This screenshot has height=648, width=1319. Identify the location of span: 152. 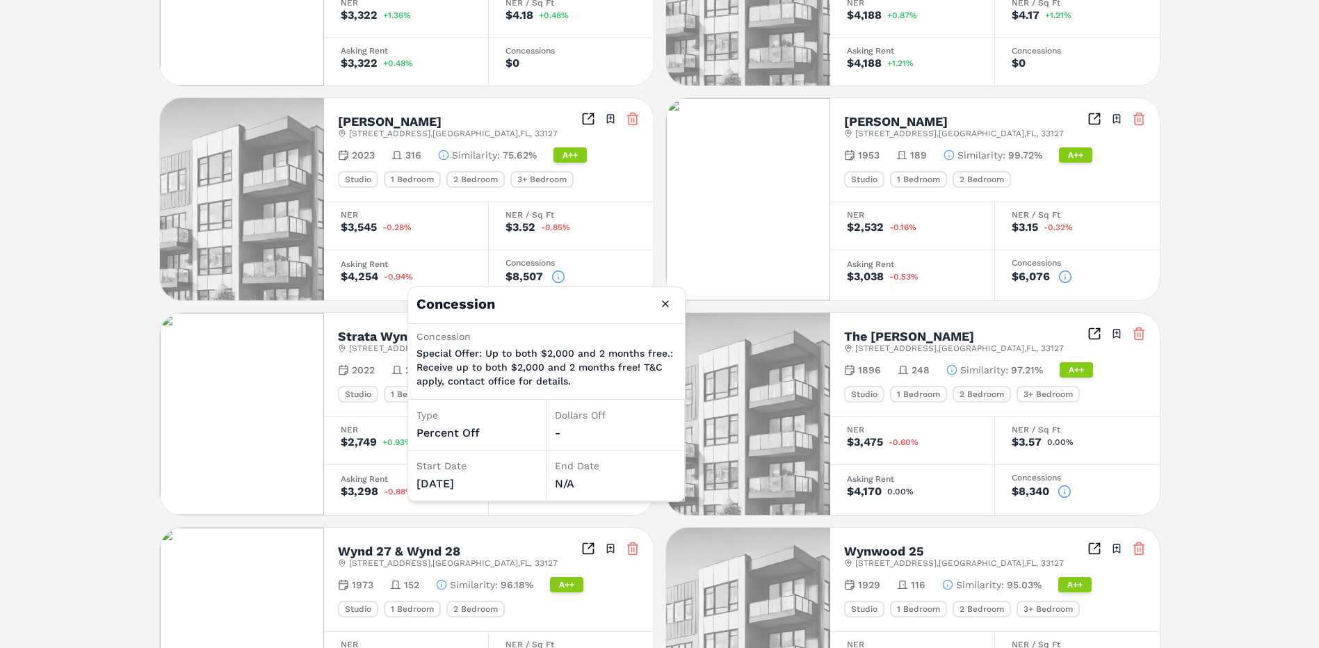
(412, 585).